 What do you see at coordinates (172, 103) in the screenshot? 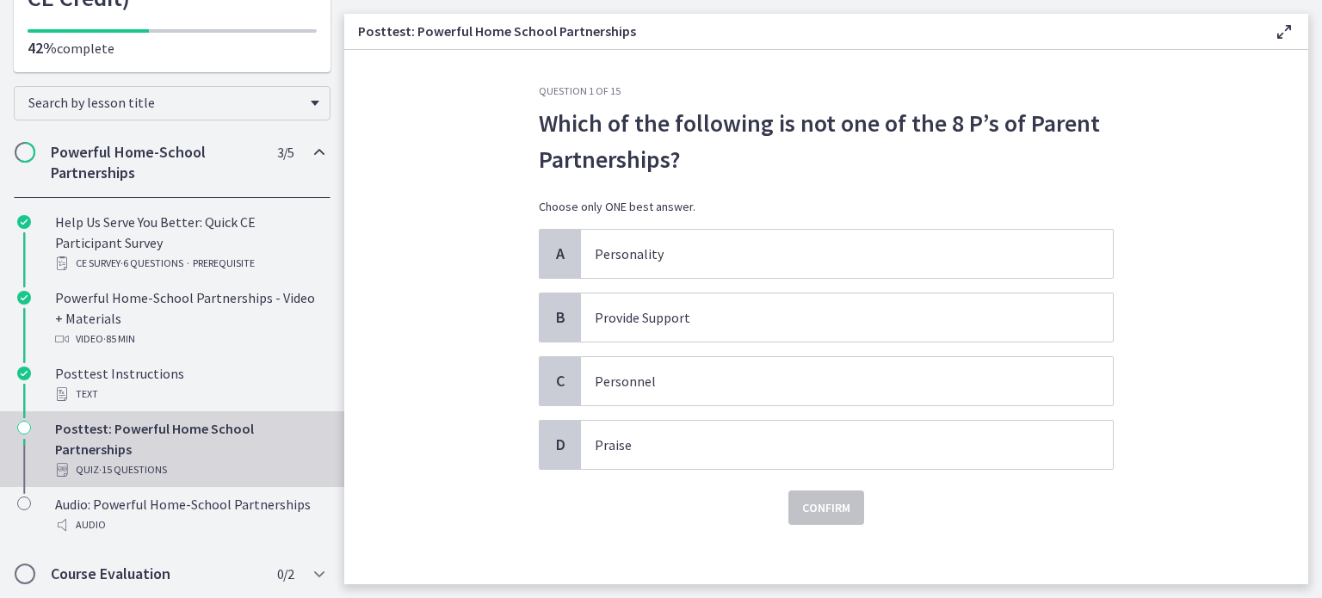
I see `div: Search by lesson title` at bounding box center [172, 103].